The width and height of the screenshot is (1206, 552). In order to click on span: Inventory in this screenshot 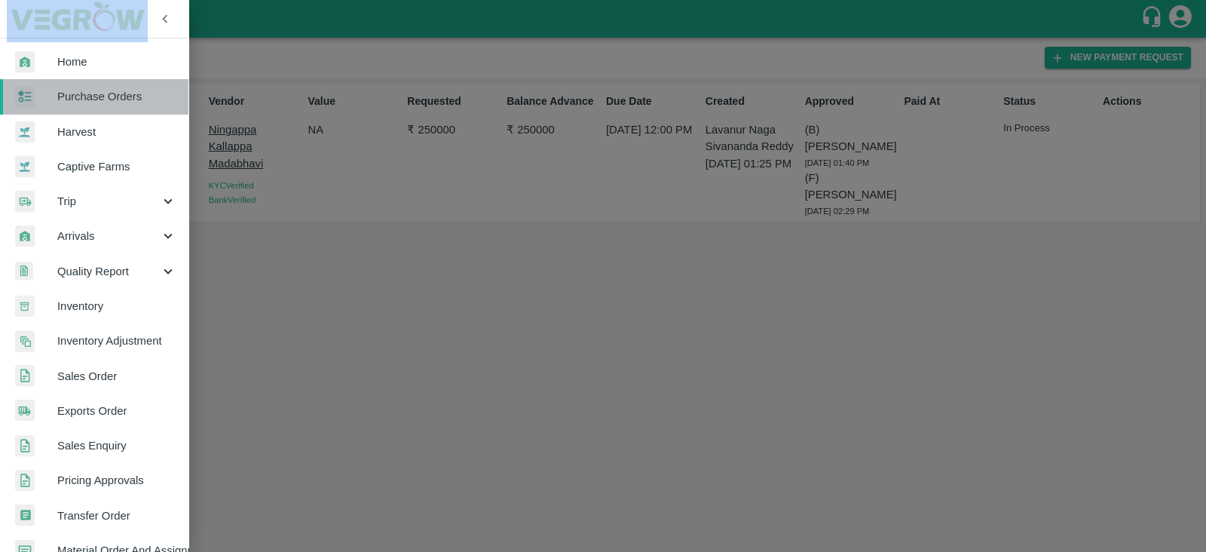, I will do `click(117, 306)`.